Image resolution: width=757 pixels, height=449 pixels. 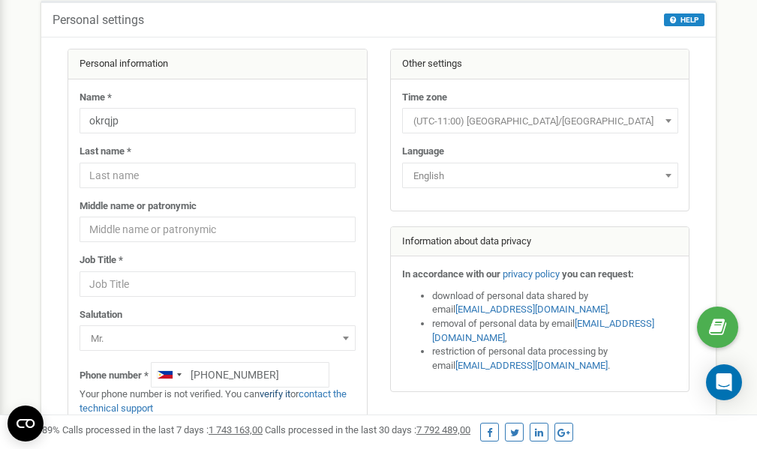 What do you see at coordinates (218, 230) in the screenshot?
I see `input: Middle name or patronymic` at bounding box center [218, 230].